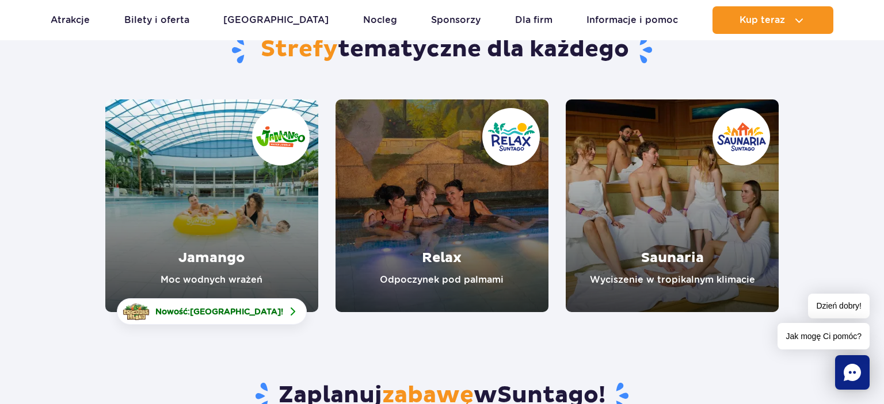 The image size is (884, 404). What do you see at coordinates (632, 20) in the screenshot?
I see `a: Informacje i pomoc` at bounding box center [632, 20].